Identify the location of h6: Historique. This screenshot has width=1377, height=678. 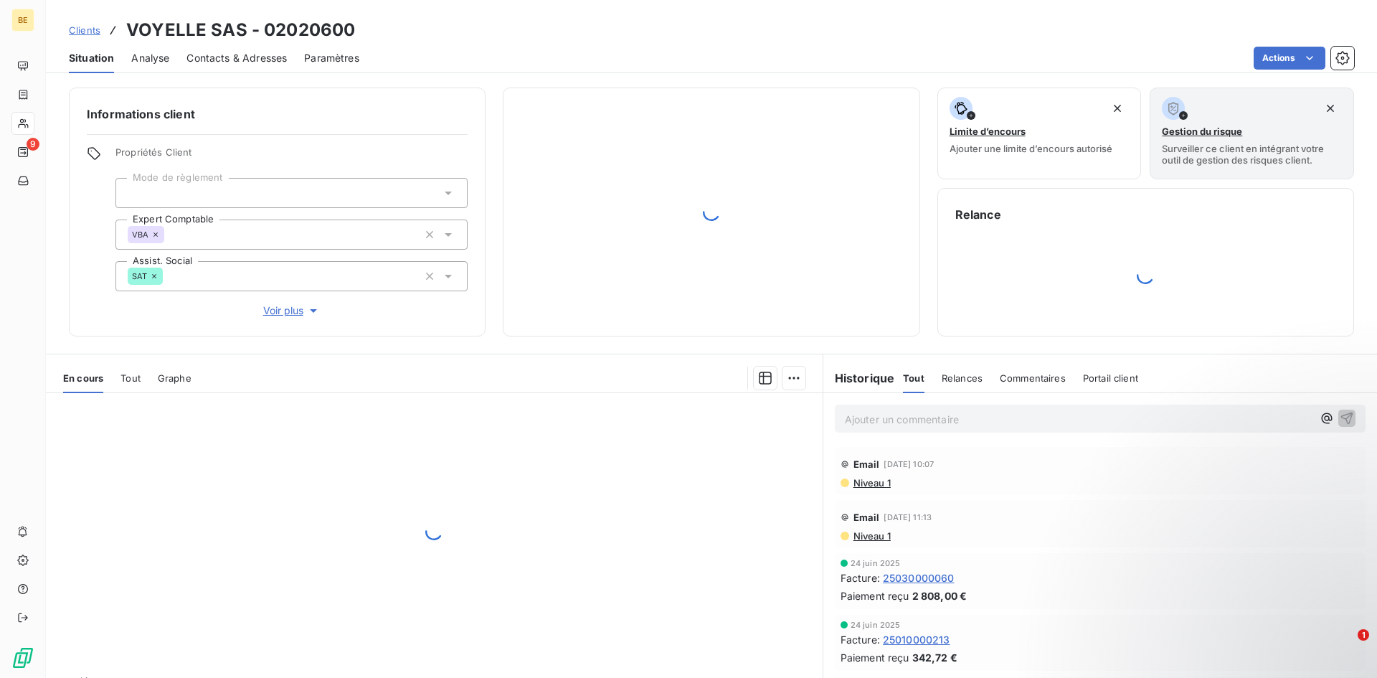
(859, 378).